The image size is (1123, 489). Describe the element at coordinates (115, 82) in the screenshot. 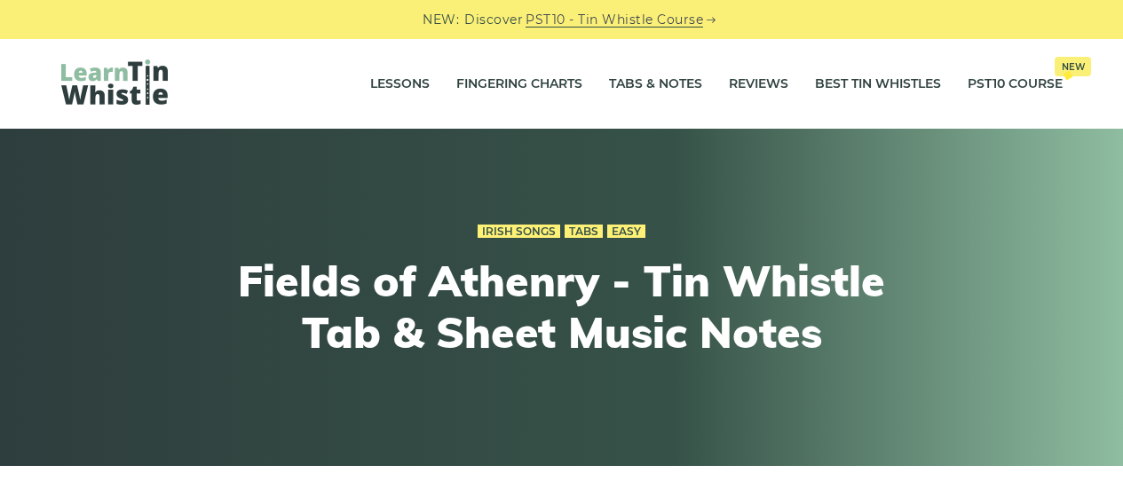

I see `img: LearnTinWhistle.com` at that location.